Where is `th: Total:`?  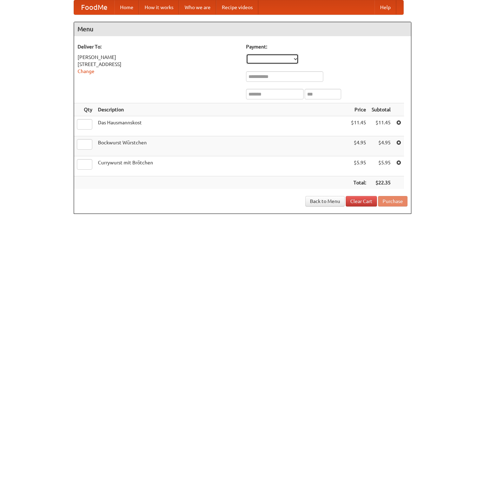 th: Total: is located at coordinates (359, 183).